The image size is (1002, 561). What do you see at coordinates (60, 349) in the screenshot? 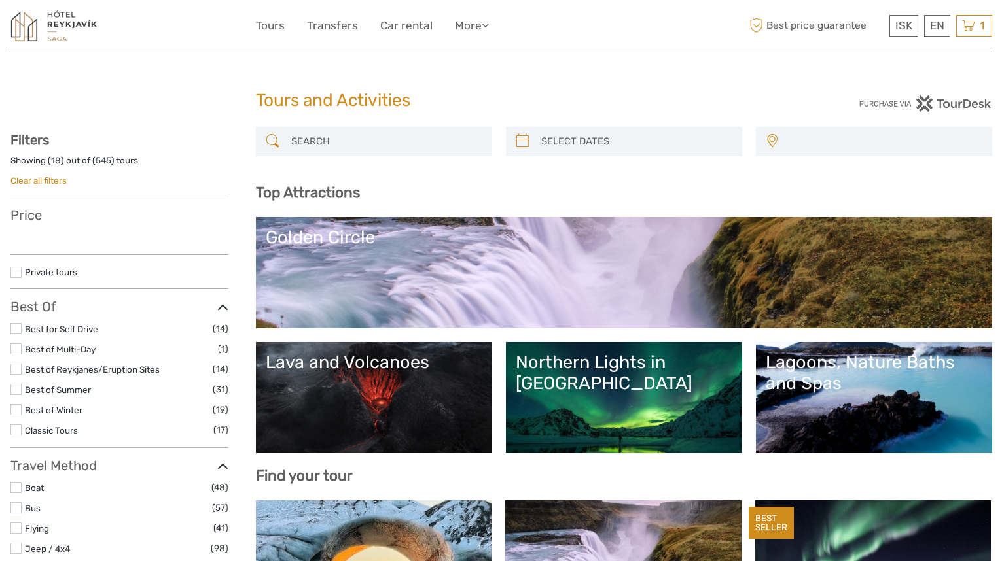
I see `a: Best of Multi-Day` at bounding box center [60, 349].